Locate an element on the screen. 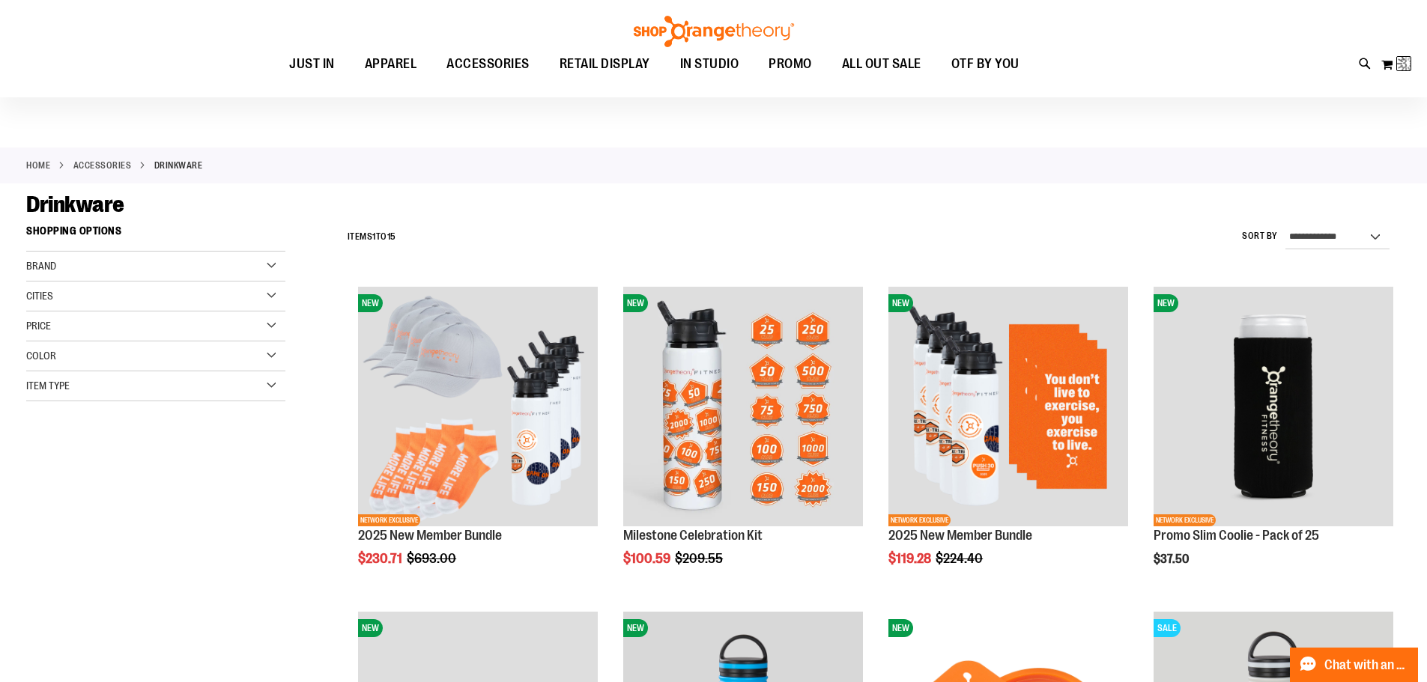 The width and height of the screenshot is (1427, 682). span: IN STUDIO is located at coordinates (709, 64).